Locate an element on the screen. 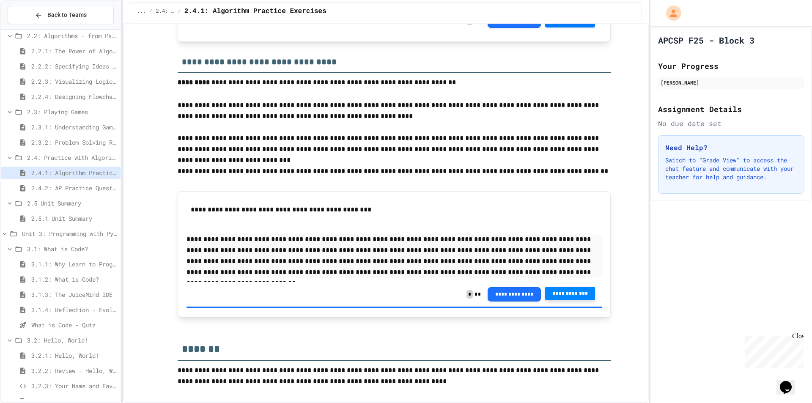 Image resolution: width=812 pixels, height=403 pixels. span: 2.2.4: Designing Flowcharts is located at coordinates (74, 96).